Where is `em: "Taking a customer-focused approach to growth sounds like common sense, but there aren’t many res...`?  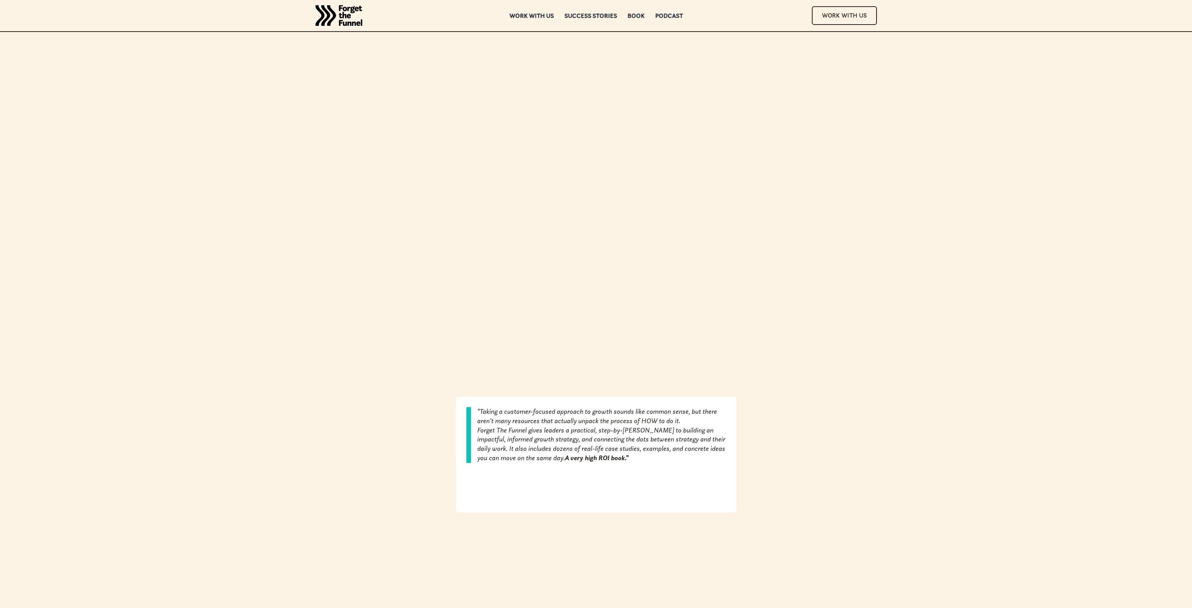 em: "Taking a customer-focused approach to growth sounds like common sense, but there aren’t many res... is located at coordinates (597, 416).